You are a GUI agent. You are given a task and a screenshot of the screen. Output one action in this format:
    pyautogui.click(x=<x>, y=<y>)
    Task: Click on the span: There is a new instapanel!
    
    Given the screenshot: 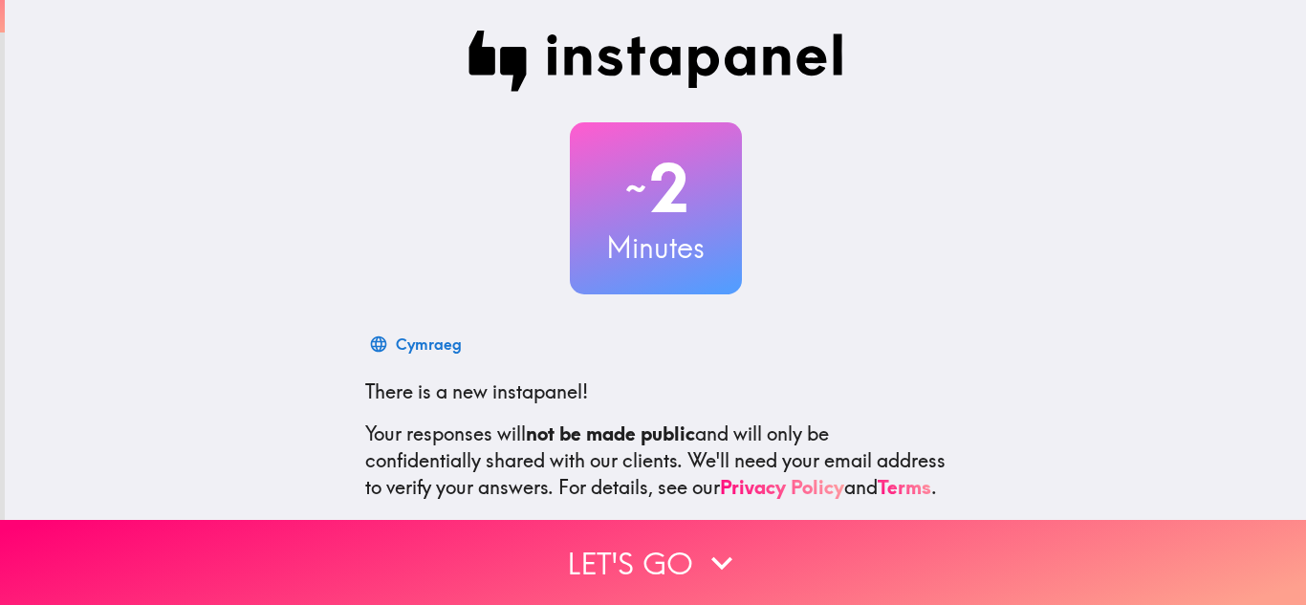 What is the action you would take?
    pyautogui.click(x=476, y=391)
    